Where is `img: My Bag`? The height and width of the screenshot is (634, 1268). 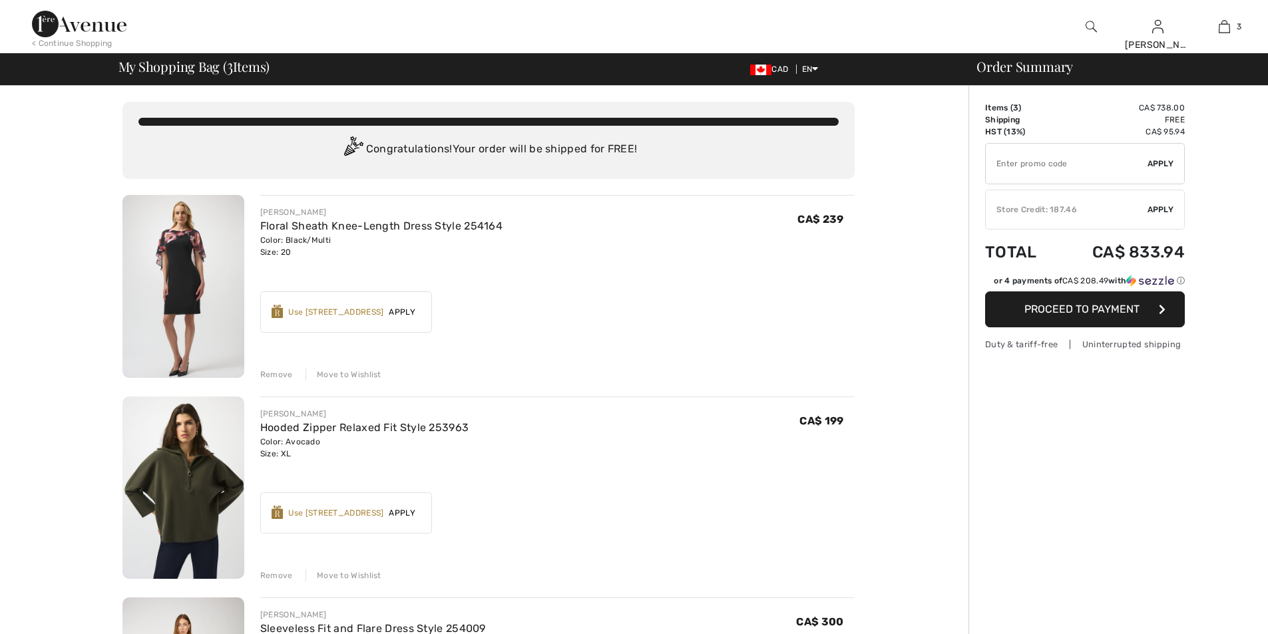 img: My Bag is located at coordinates (1224, 27).